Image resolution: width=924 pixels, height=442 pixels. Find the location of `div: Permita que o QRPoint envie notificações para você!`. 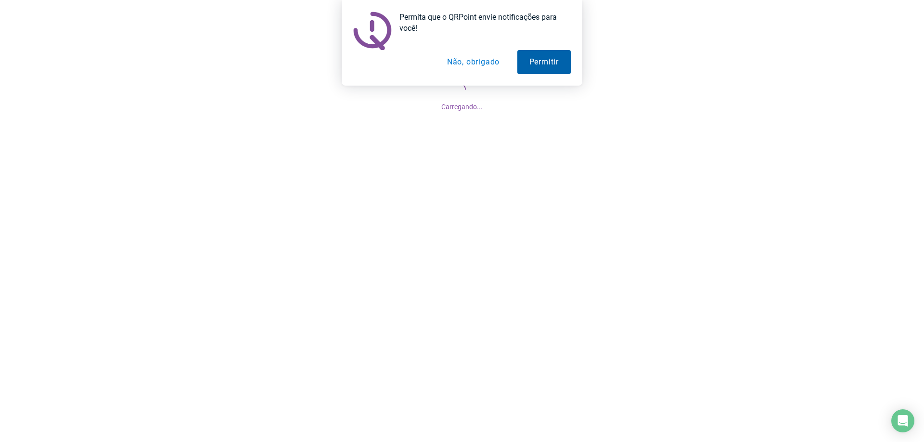

div: Permita que o QRPoint envie notificações para você! is located at coordinates (481, 23).